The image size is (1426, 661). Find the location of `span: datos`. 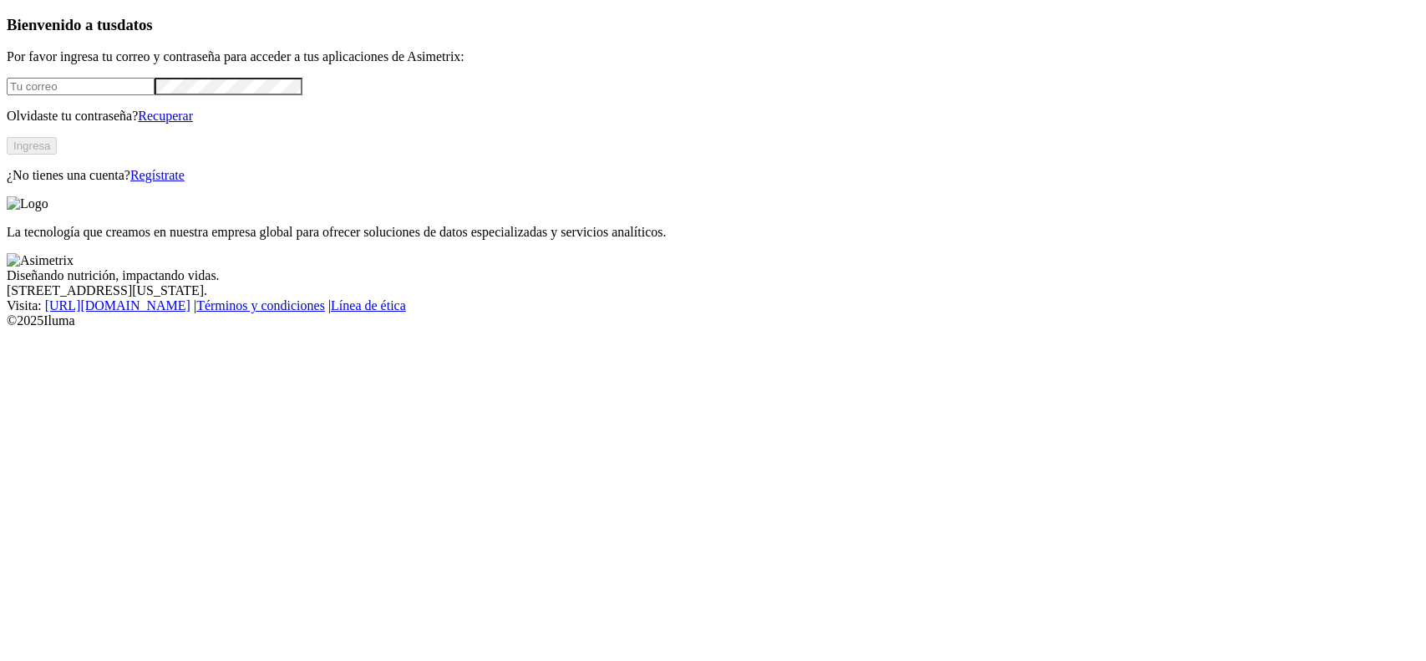

span: datos is located at coordinates (134, 24).